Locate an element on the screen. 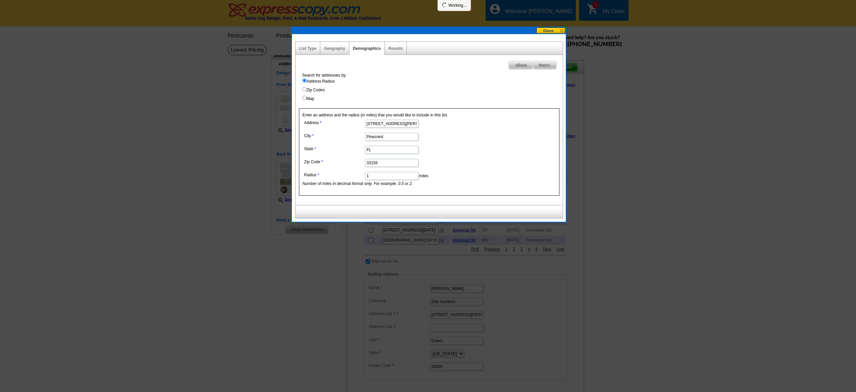  dd: miles is located at coordinates (392, 178).